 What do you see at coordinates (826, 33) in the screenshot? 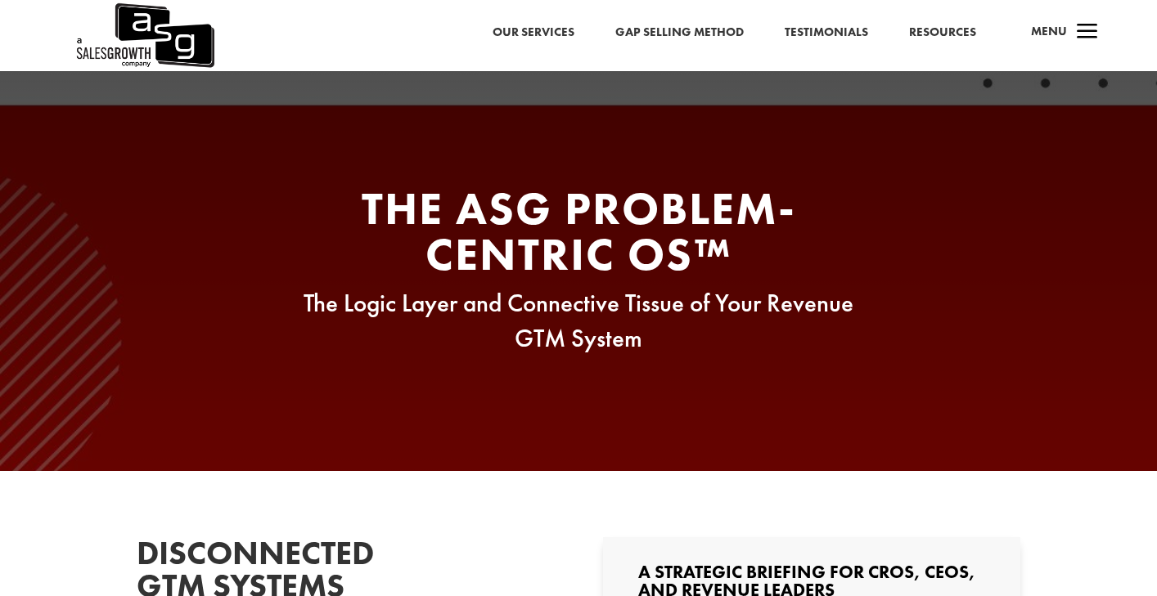
I see `a: Testimonials` at bounding box center [826, 33].